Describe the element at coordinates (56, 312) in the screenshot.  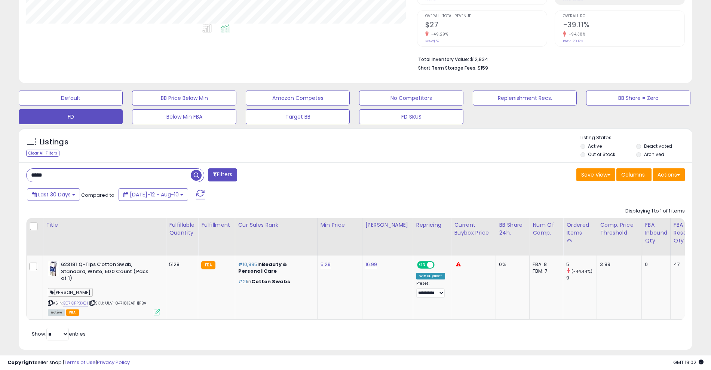
I see `span: All listings currently available for purchase on Amazon` at that location.